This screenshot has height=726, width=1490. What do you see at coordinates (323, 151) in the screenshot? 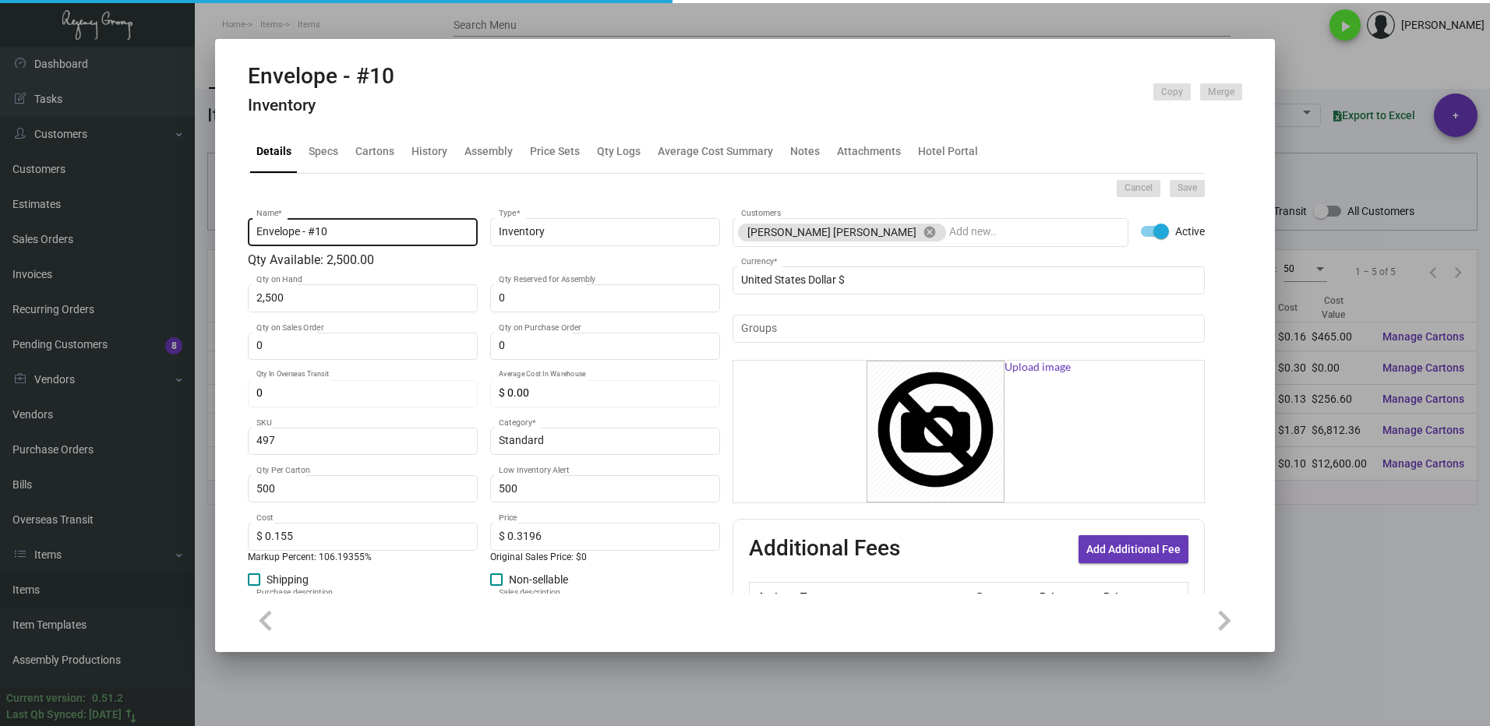
I see `div: Specs` at bounding box center [323, 151].